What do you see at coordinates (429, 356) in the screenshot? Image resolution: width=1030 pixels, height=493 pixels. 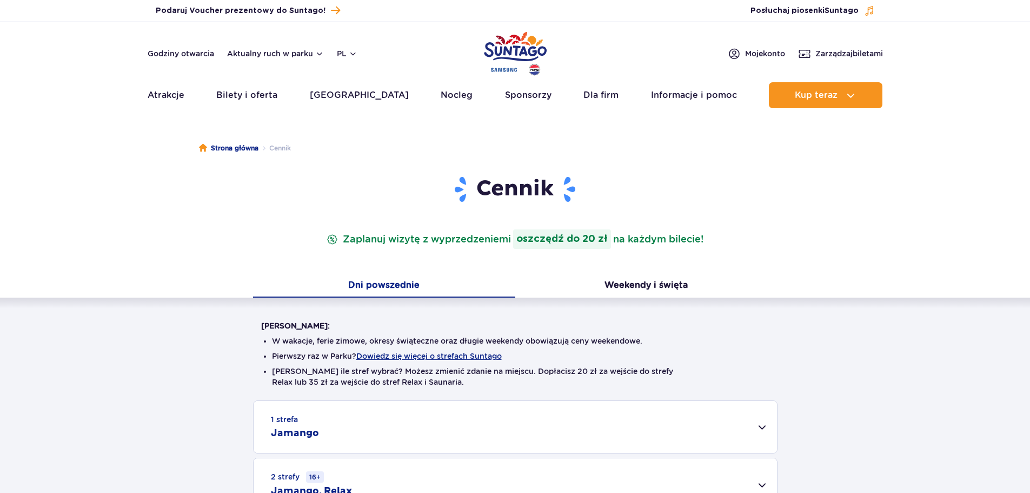 I see `button: Dowiedz się więcej o strefach Suntago` at bounding box center [429, 356].